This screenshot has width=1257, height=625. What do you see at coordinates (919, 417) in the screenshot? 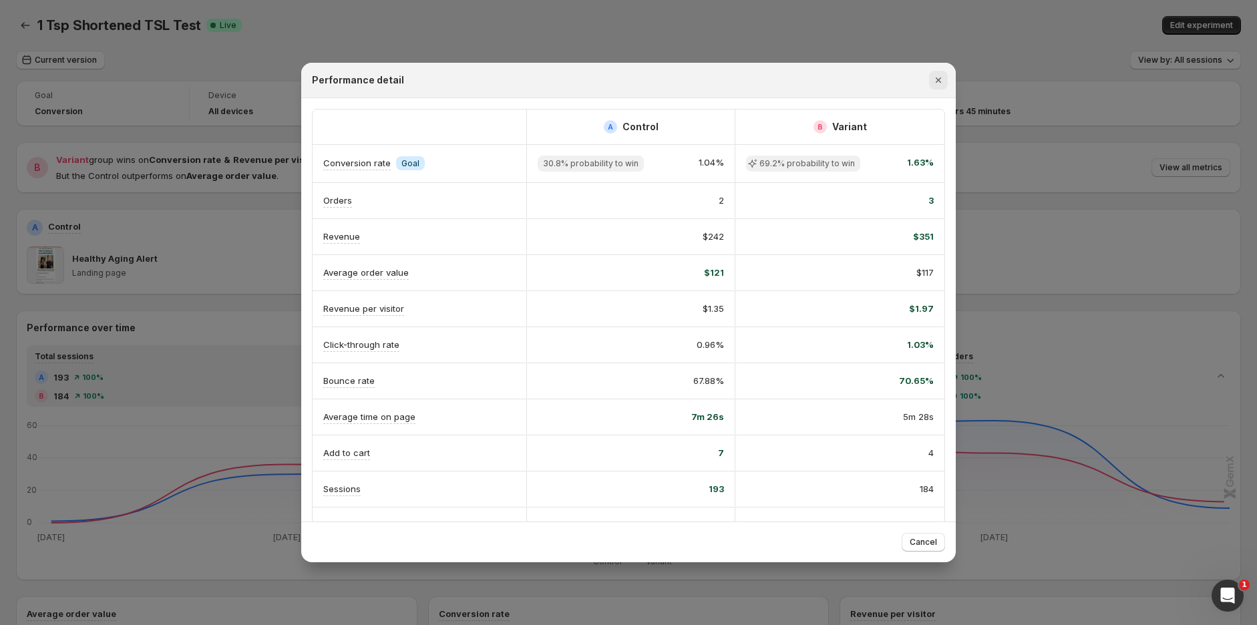
I see `span: 5m 28s` at bounding box center [919, 417].